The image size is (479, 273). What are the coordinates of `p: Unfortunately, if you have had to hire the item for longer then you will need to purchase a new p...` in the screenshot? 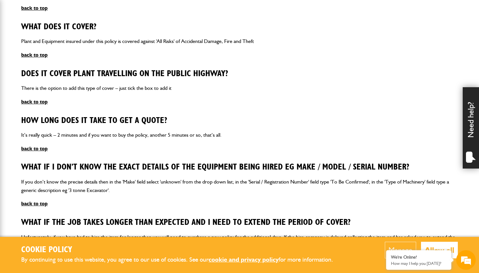 It's located at (239, 241).